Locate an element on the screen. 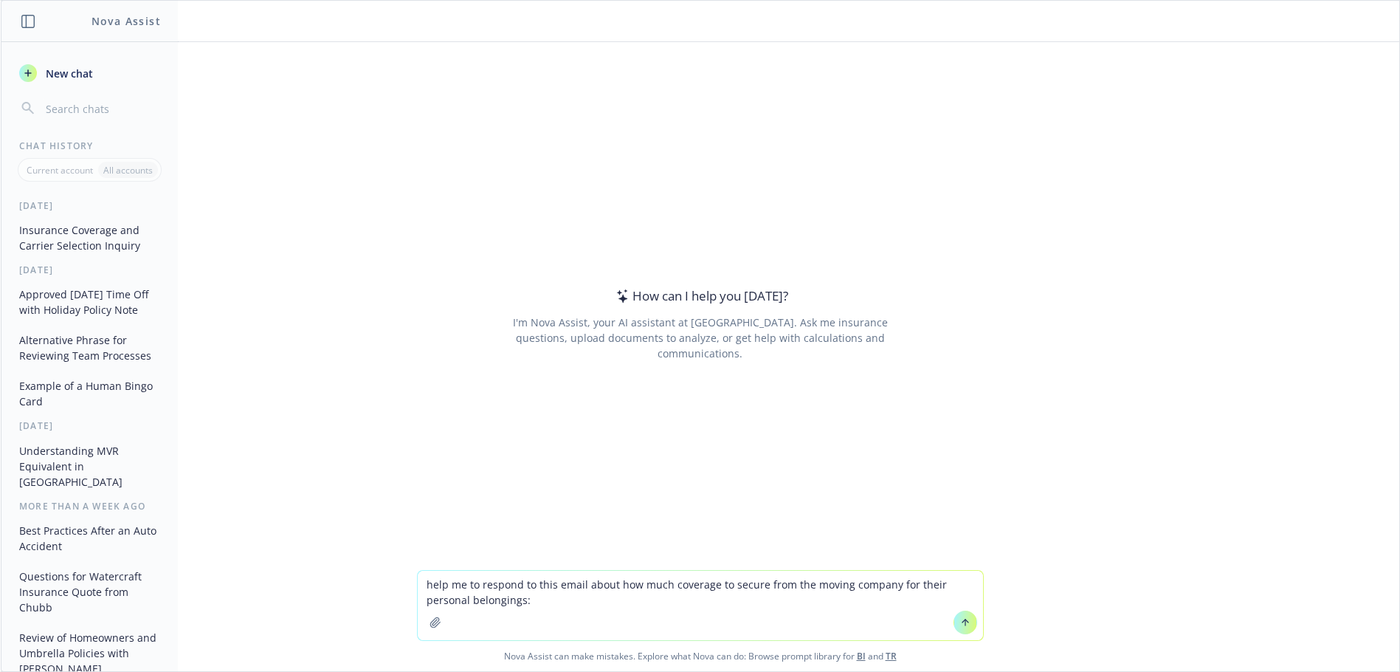 Image resolution: width=1400 pixels, height=672 pixels. button: Example of a Human Bingo Card is located at coordinates (89, 393).